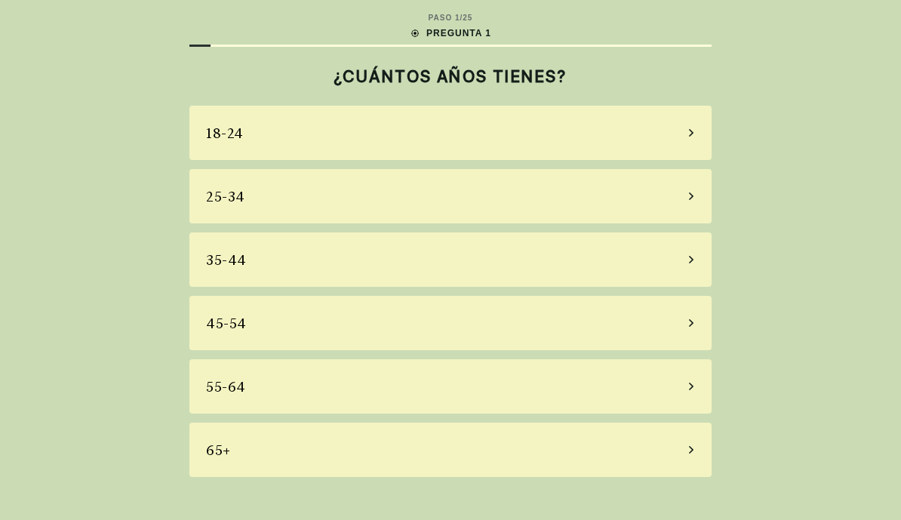 This screenshot has height=520, width=901. Describe the element at coordinates (450, 17) in the screenshot. I see `div: PASO 1 / 25` at that location.